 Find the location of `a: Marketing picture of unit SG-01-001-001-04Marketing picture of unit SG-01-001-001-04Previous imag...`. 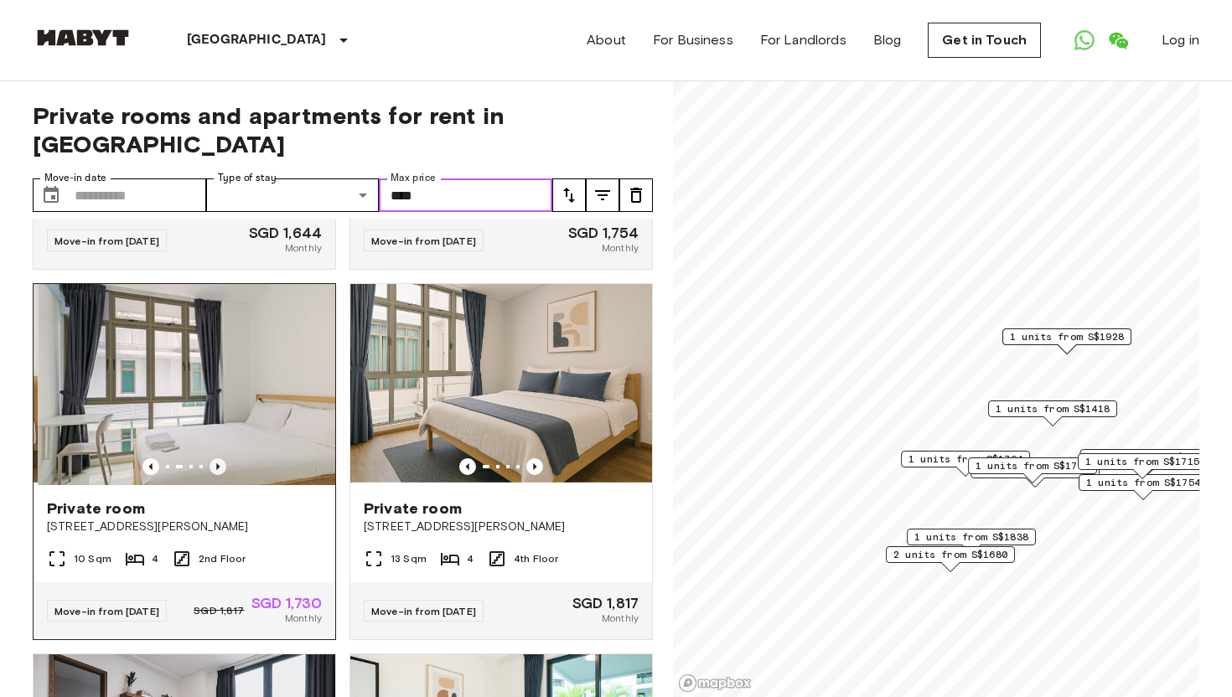

a: Marketing picture of unit SG-01-001-001-04Marketing picture of unit SG-01-001-001-04Previous imag... is located at coordinates (184, 462).